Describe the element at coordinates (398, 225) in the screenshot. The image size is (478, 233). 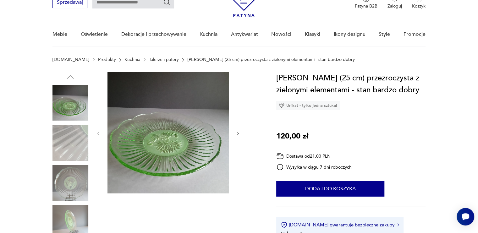
I see `img: Ikona strzałki w prawo` at that location.